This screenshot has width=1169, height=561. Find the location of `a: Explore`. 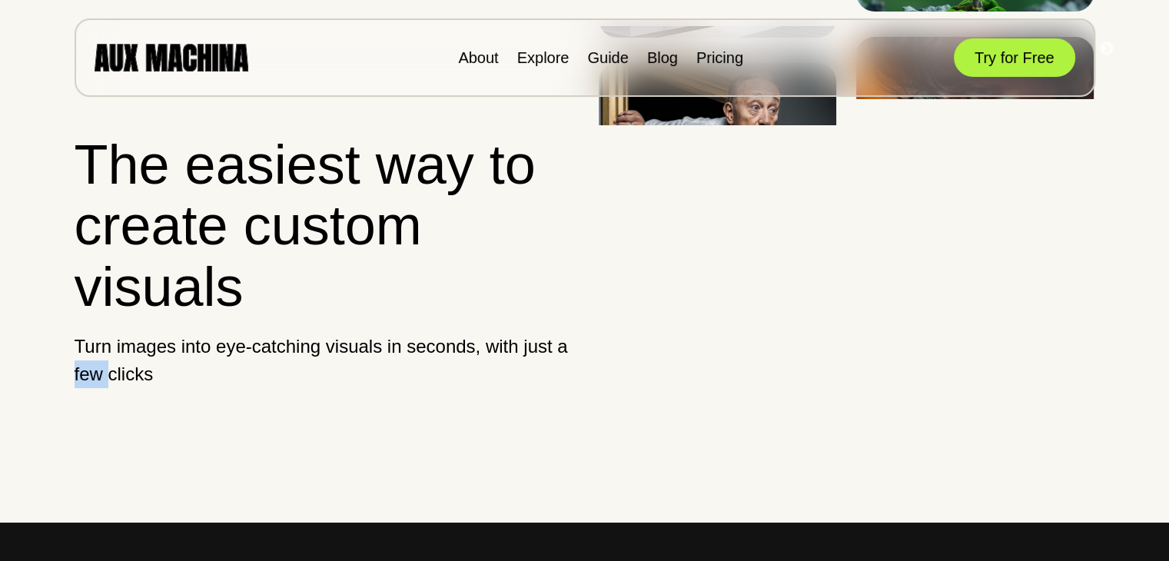

a: Explore is located at coordinates (544, 58).